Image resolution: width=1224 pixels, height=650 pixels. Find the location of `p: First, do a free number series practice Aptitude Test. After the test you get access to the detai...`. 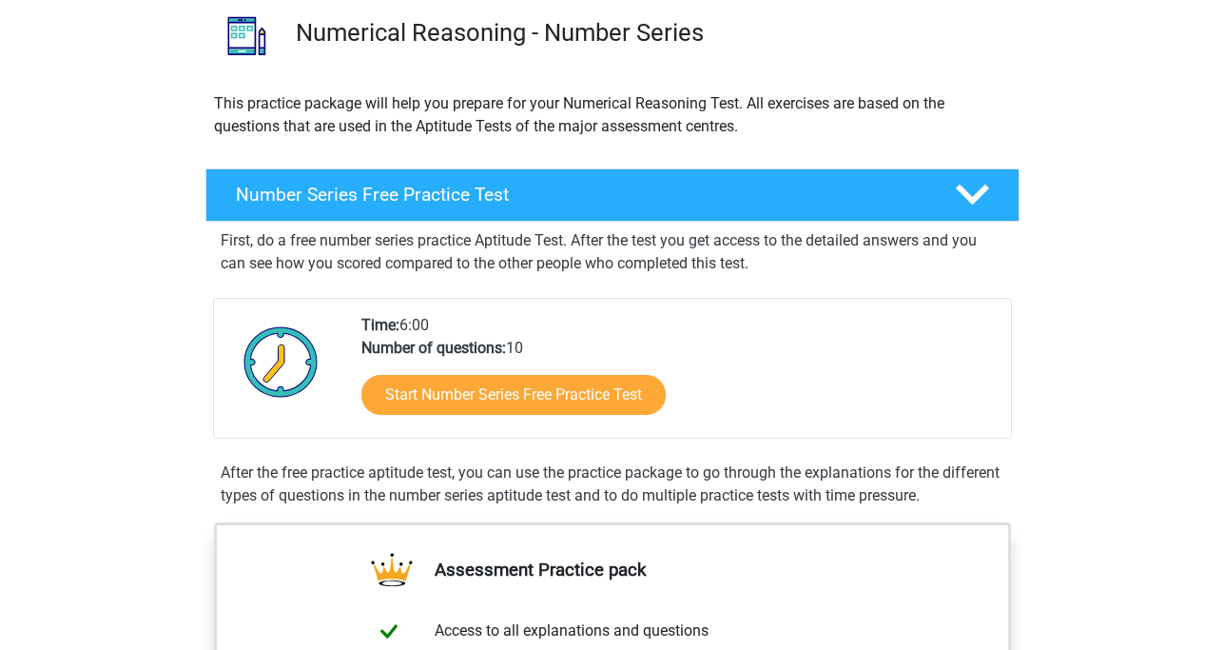

p: First, do a free number series practice Aptitude Test. After the test you get access to the detai... is located at coordinates (613, 252).